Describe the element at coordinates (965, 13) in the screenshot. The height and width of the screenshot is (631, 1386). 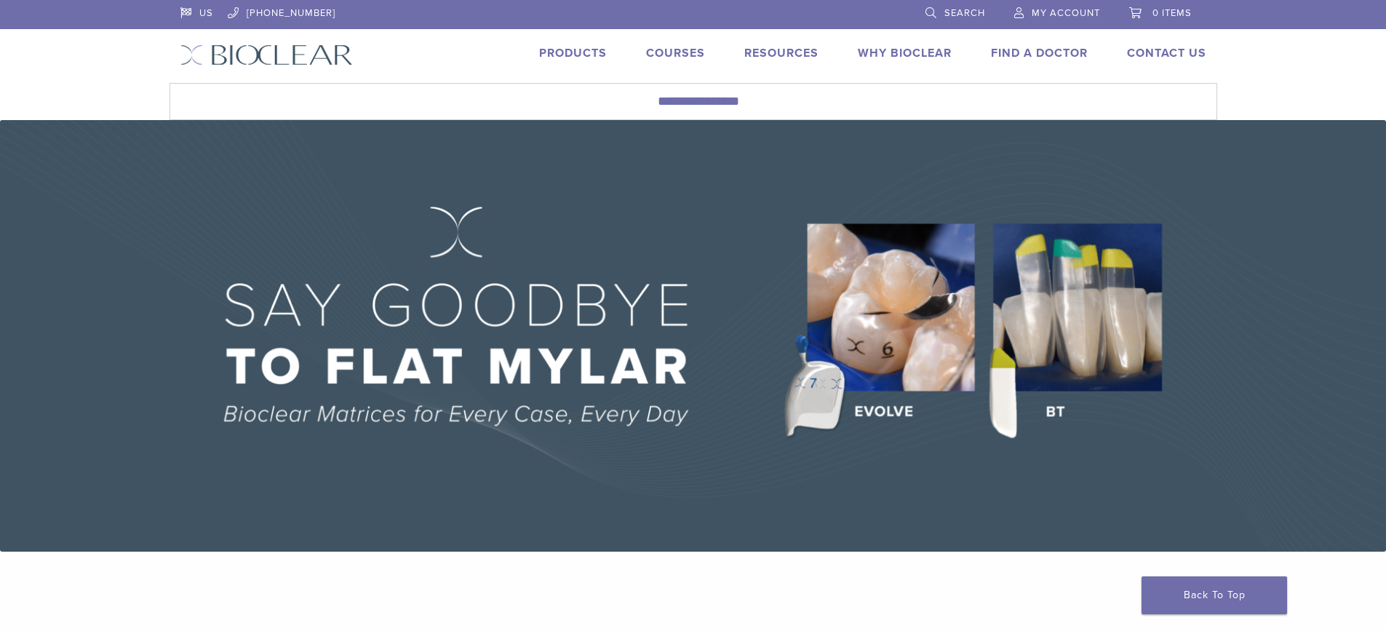
I see `span: Search` at that location.